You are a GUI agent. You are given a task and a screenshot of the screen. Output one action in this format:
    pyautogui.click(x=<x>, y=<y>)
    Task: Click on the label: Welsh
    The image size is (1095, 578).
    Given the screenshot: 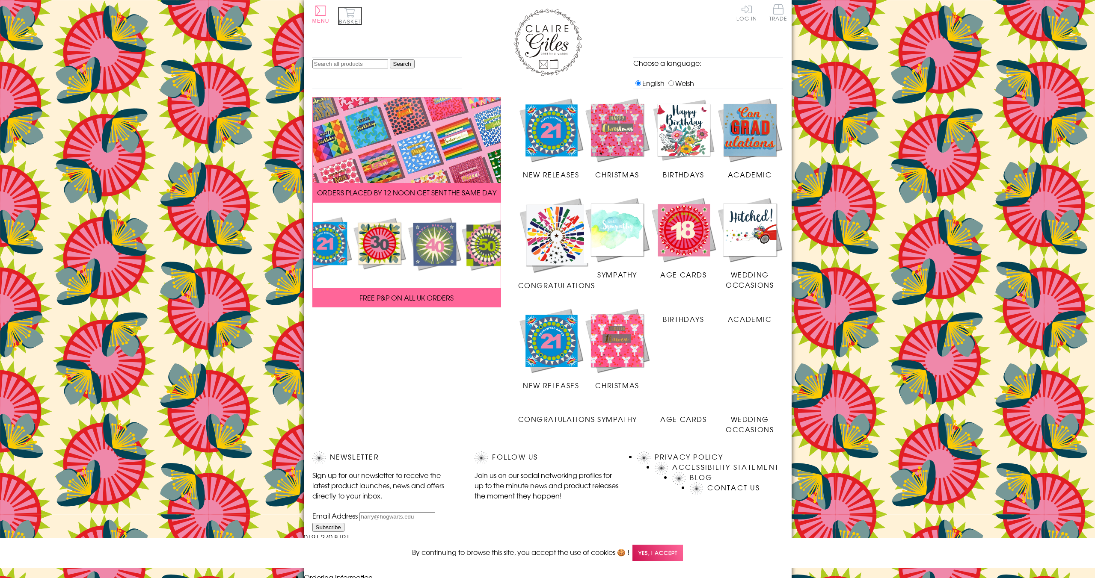 What is the action you would take?
    pyautogui.click(x=680, y=83)
    